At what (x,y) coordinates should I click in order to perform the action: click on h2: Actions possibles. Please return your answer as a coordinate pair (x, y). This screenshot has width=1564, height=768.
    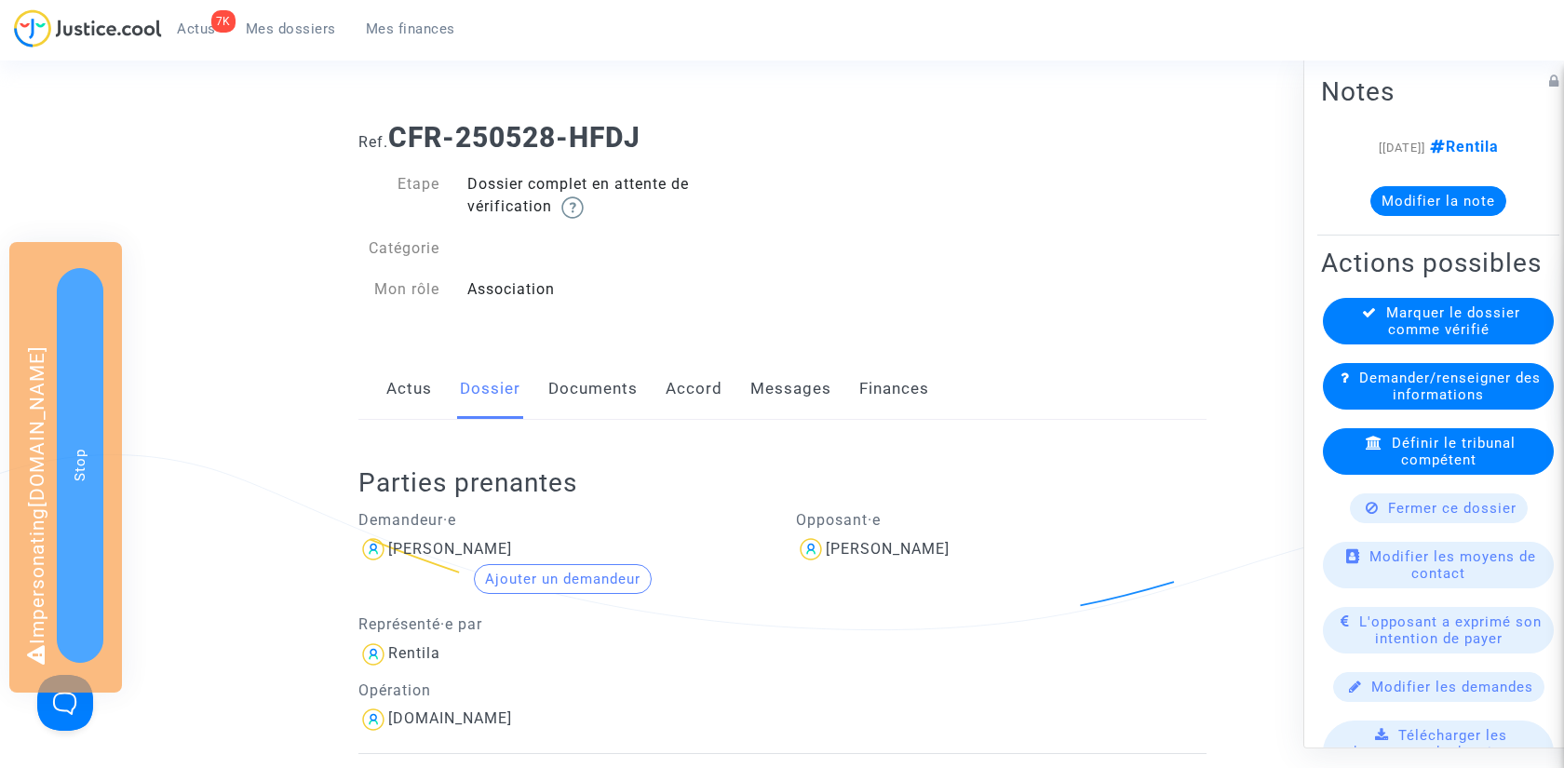
    Looking at the image, I should click on (1438, 262).